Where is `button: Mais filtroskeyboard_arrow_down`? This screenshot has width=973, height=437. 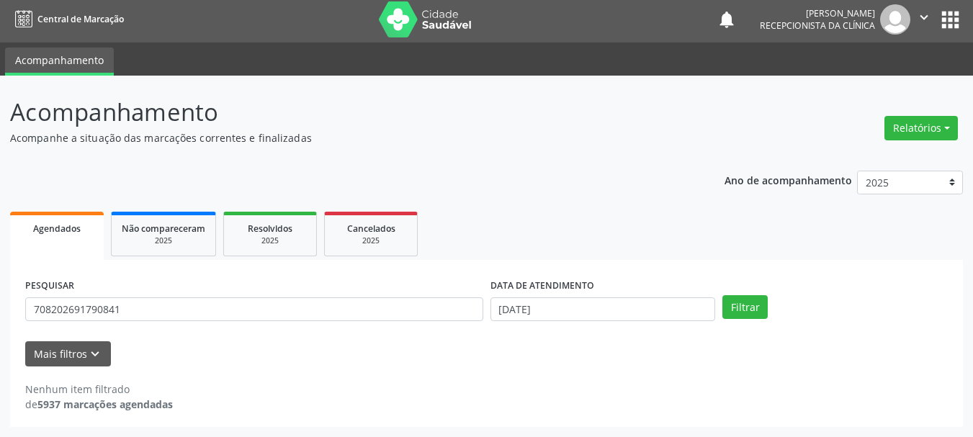
button: Mais filtroskeyboard_arrow_down is located at coordinates (68, 354).